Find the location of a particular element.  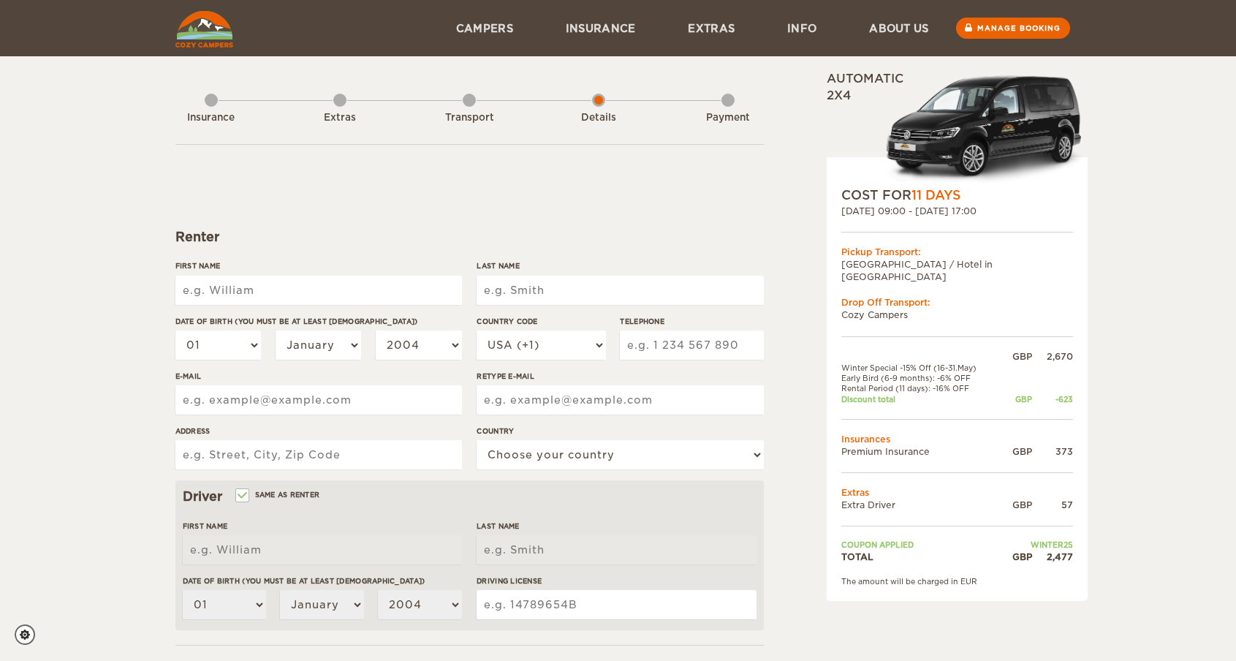

img: Cozy Campers is located at coordinates (204, 29).